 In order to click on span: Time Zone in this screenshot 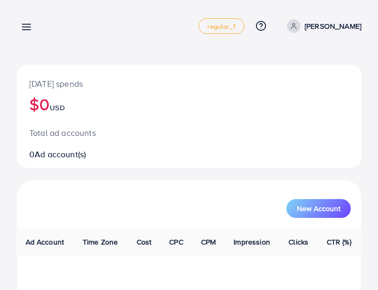, I will do `click(100, 242)`.